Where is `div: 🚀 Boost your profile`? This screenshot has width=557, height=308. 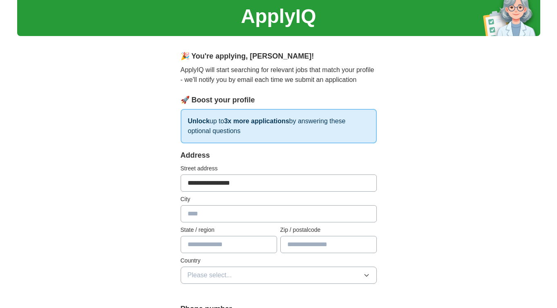
div: 🚀 Boost your profile is located at coordinates (279, 100).